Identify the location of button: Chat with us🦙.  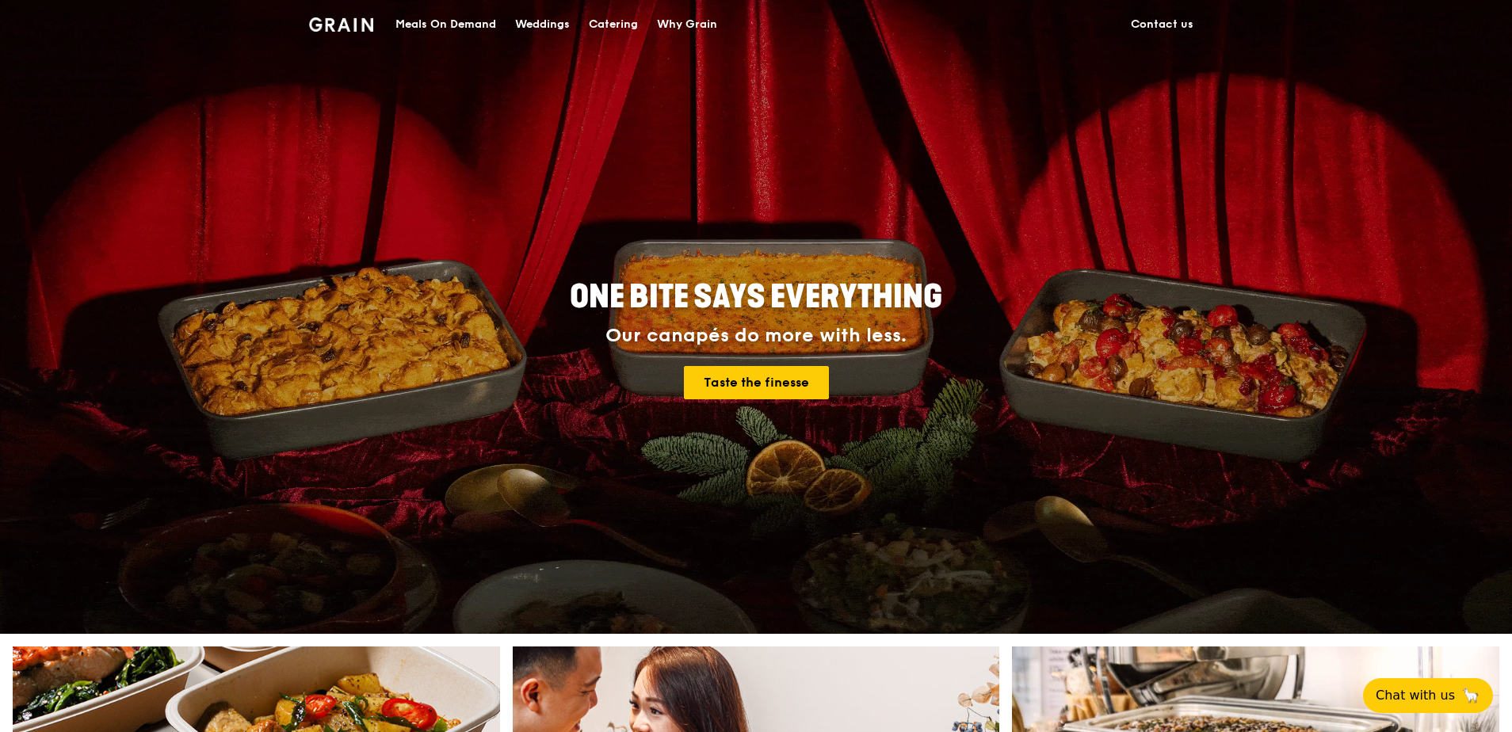
(1428, 696).